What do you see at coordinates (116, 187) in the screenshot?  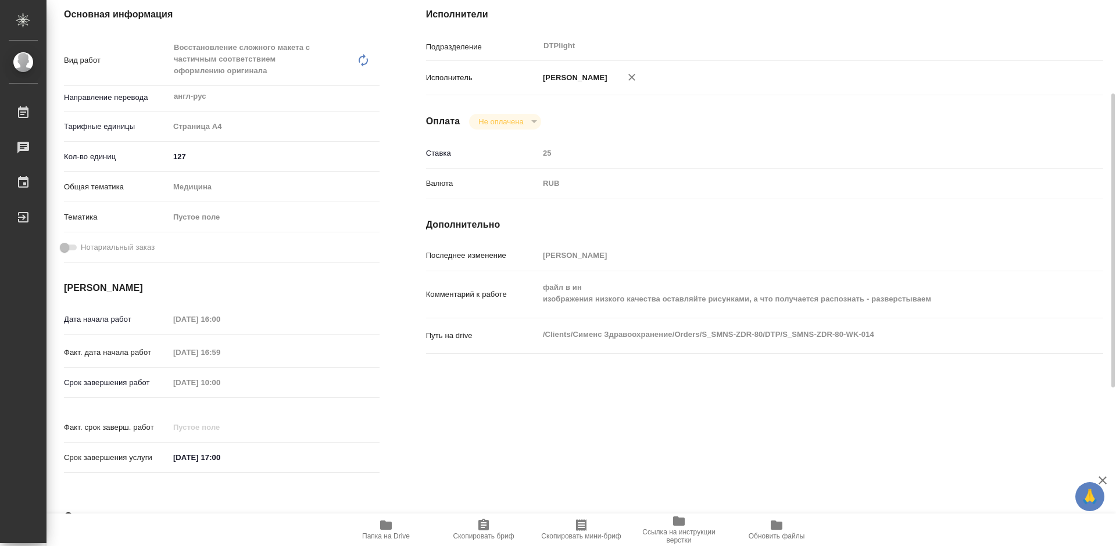 I see `p: Общая тематика` at bounding box center [116, 187].